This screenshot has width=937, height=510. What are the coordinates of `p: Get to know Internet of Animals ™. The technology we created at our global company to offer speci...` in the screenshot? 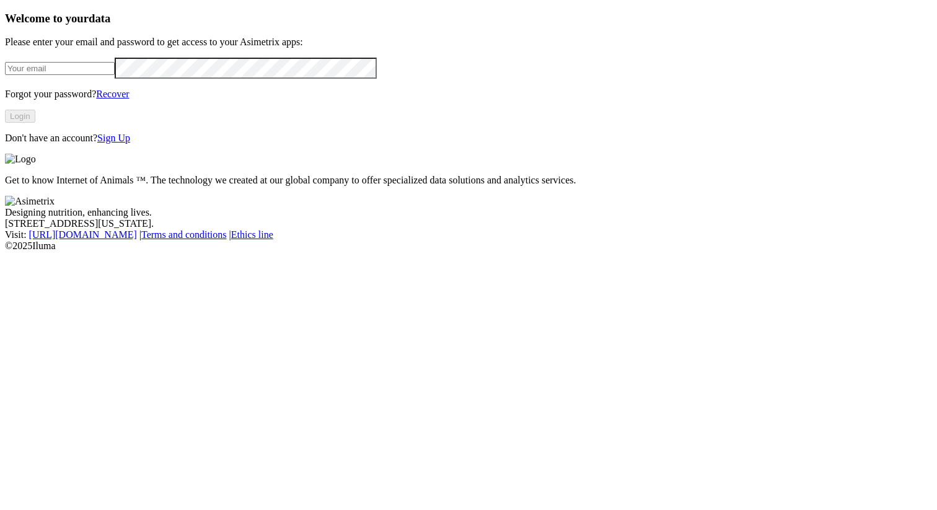 It's located at (469, 180).